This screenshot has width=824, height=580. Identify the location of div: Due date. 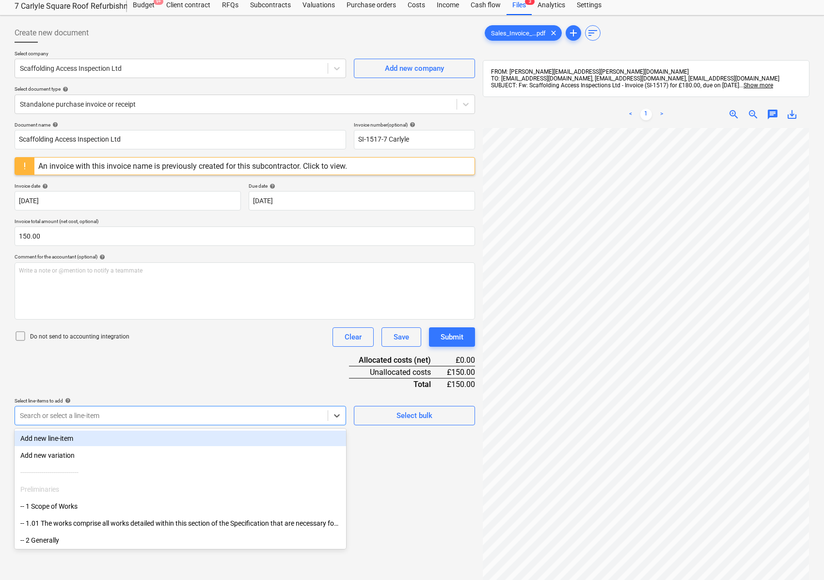
(362, 186).